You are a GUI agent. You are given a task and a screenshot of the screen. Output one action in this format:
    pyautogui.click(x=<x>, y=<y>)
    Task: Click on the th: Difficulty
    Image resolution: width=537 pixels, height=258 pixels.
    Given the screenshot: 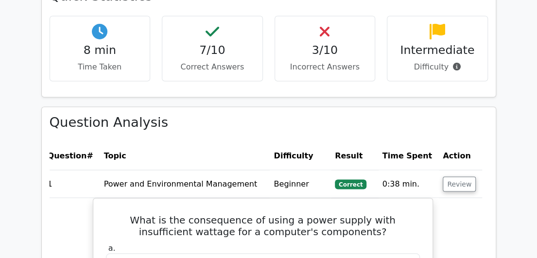 What is the action you would take?
    pyautogui.click(x=300, y=156)
    